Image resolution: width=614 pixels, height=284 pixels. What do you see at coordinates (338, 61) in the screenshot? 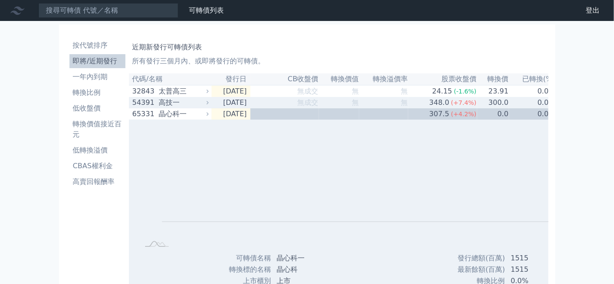
I see `p: 所有發行三個月內、或即將發行的可轉債。` at bounding box center [338, 61].